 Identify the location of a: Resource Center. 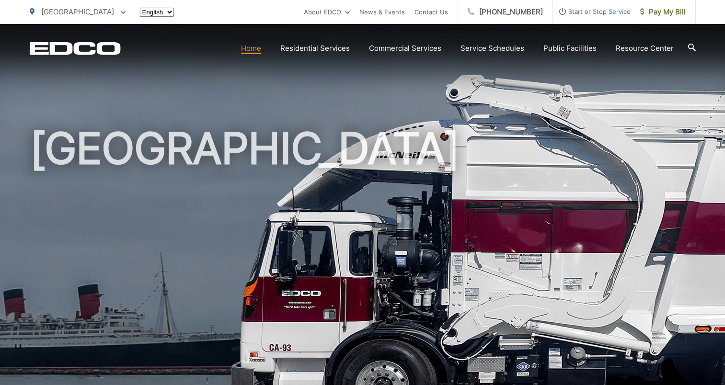
(645, 48).